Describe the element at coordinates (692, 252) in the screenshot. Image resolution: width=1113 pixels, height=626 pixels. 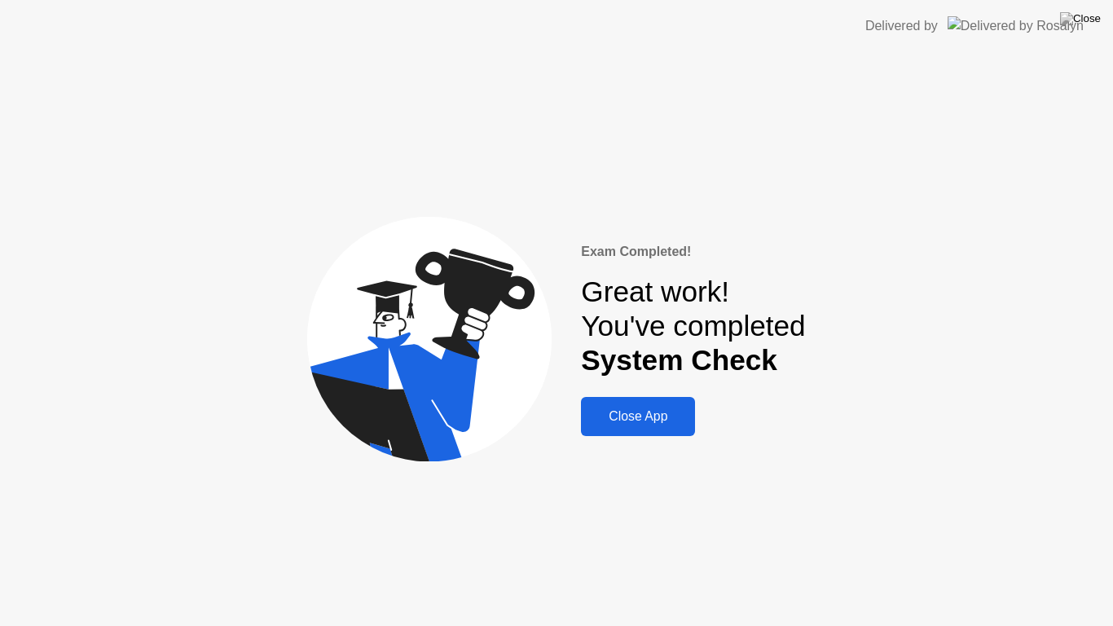
I see `div: Exam Completed!` at that location.